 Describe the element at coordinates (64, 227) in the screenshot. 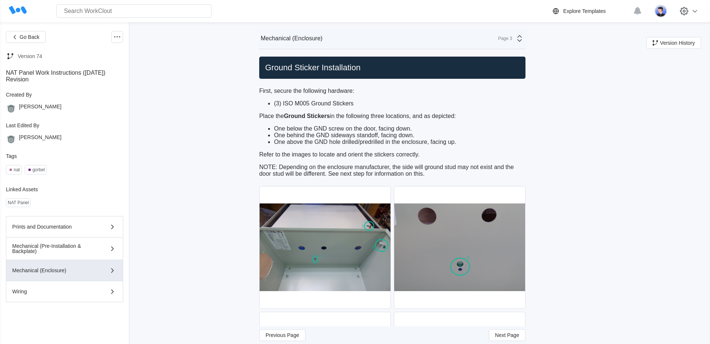

I see `button: Prints and Documentation` at that location.